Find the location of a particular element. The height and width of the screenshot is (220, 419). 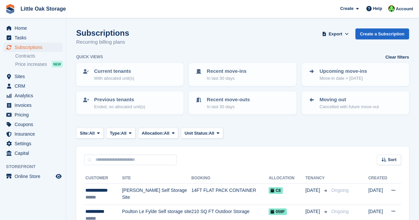

p: Recurring billing plans is located at coordinates (103, 42).